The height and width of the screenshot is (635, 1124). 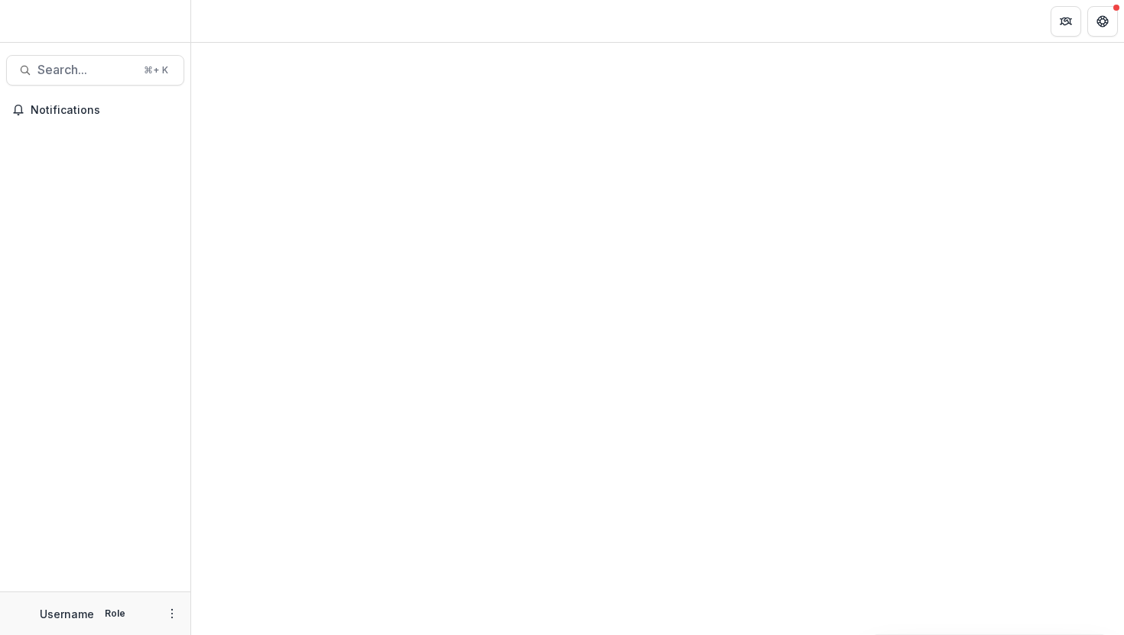 What do you see at coordinates (172, 614) in the screenshot?
I see `button: More` at bounding box center [172, 614].